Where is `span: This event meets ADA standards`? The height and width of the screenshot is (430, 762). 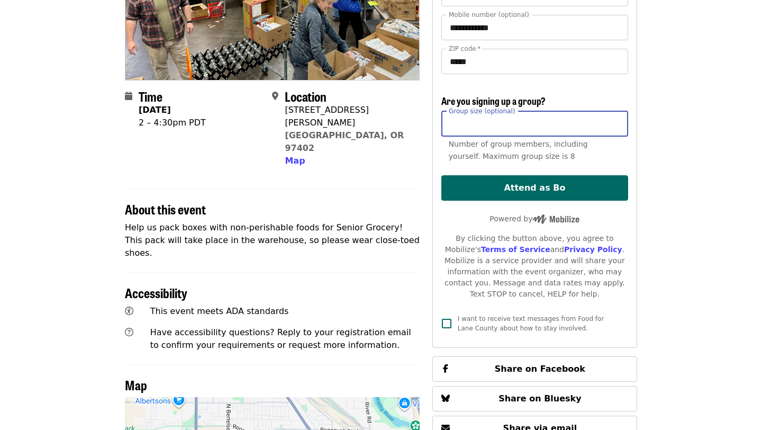 span: This event meets ADA standards is located at coordinates (220, 310).